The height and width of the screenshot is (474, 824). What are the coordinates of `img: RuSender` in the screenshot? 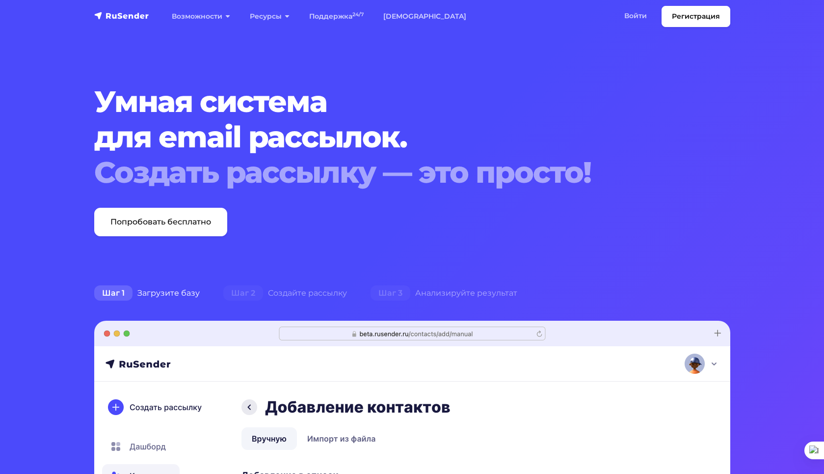 It's located at (122, 16).